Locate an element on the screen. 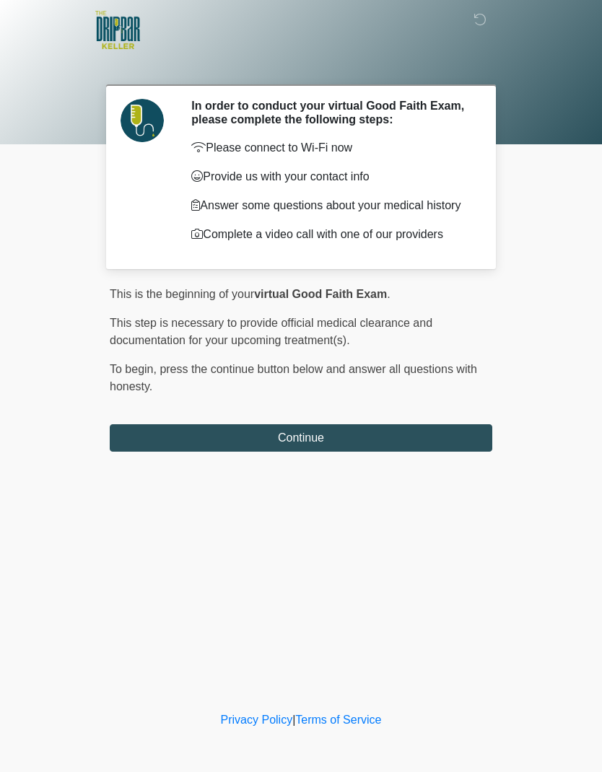 The image size is (602, 772). span: press the continue button below and answer all questions with honesty. is located at coordinates (293, 378).